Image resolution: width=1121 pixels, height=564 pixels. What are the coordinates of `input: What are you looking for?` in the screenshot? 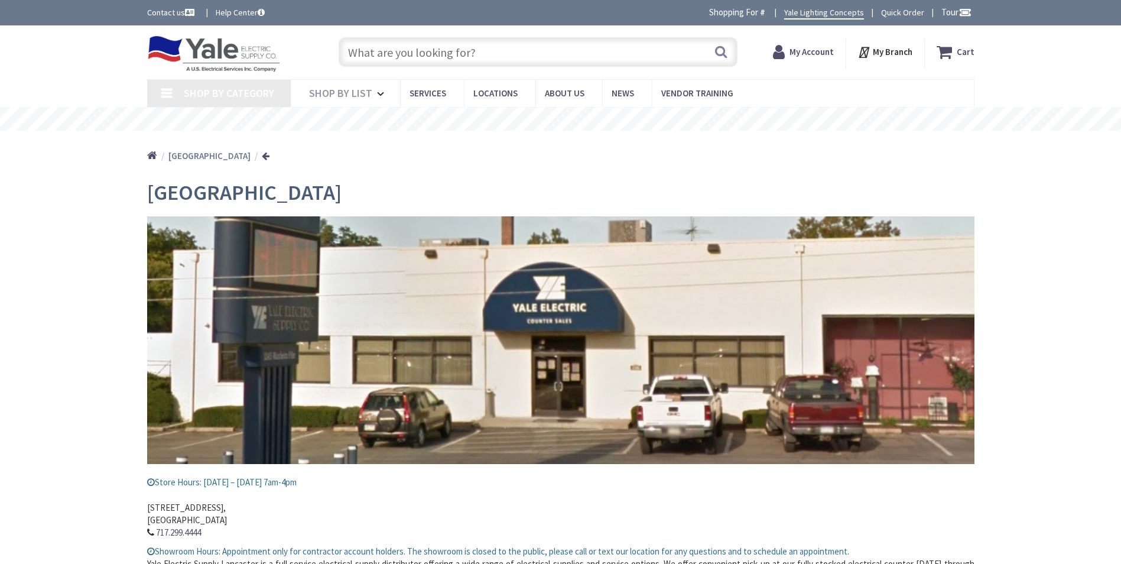 It's located at (538, 52).